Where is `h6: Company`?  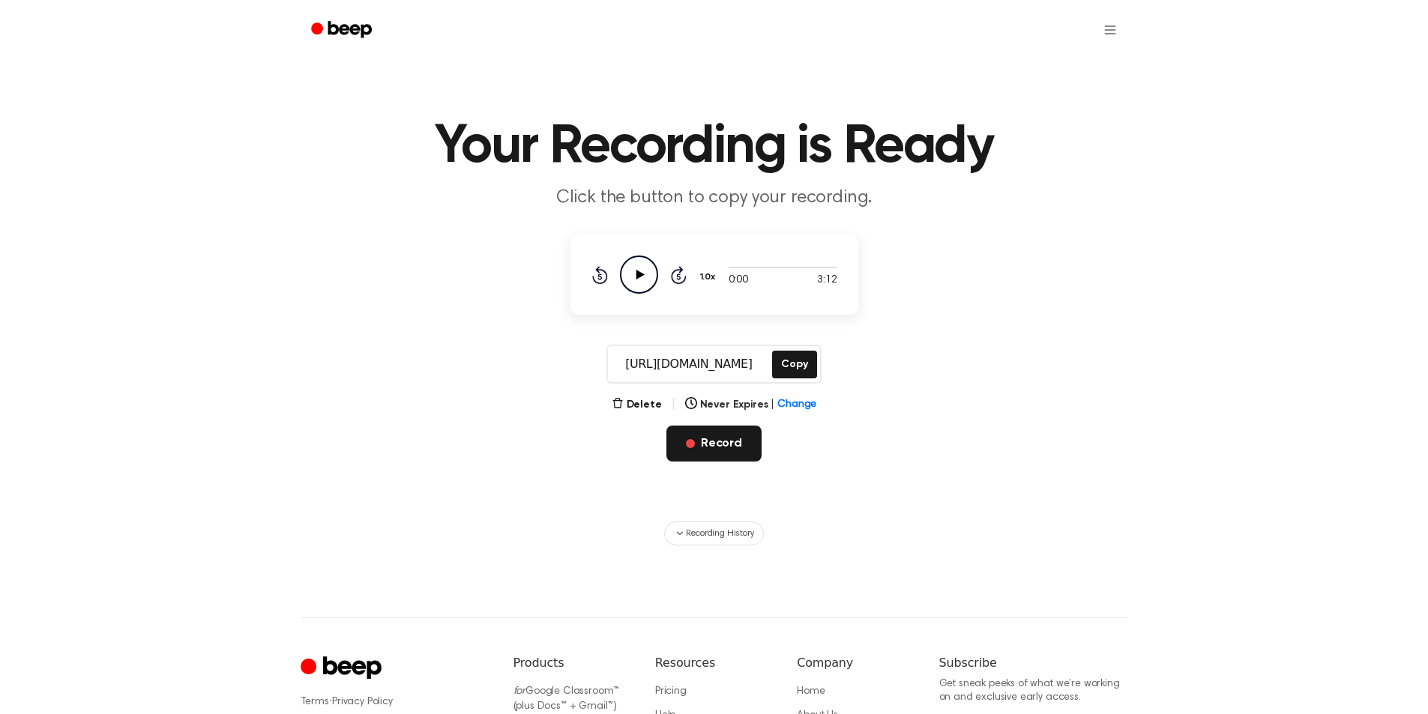 h6: Company is located at coordinates (855, 663).